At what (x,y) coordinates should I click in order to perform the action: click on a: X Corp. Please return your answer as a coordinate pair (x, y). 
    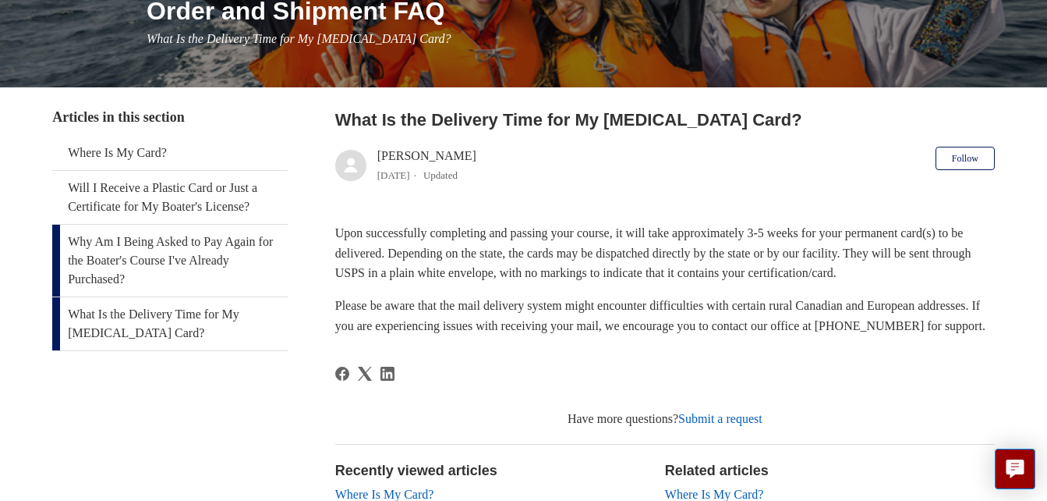
    Looking at the image, I should click on (365, 373).